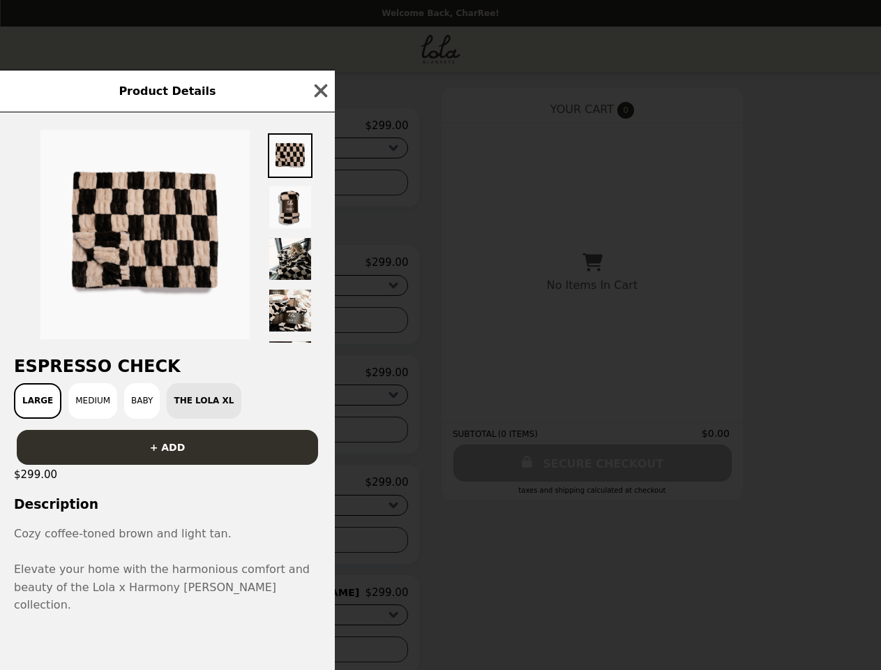 This screenshot has height=670, width=881. Describe the element at coordinates (290, 156) in the screenshot. I see `img: Thumbnail 1` at that location.